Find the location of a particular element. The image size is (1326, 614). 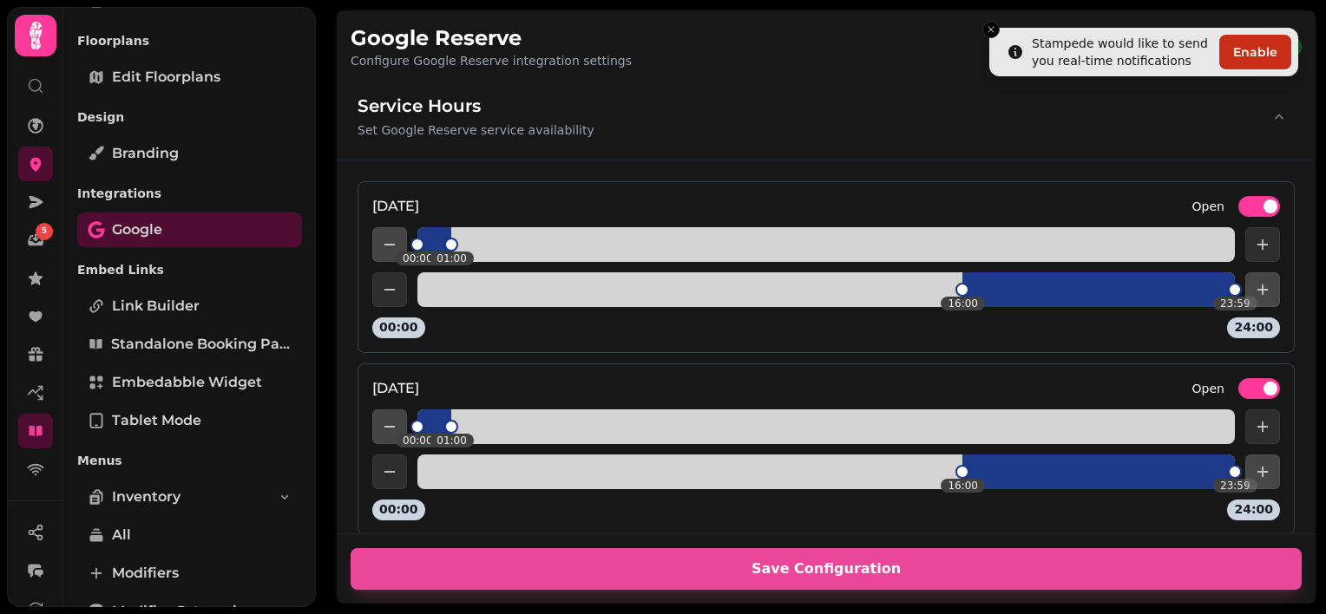

a: Embedabble widget is located at coordinates (189, 383).